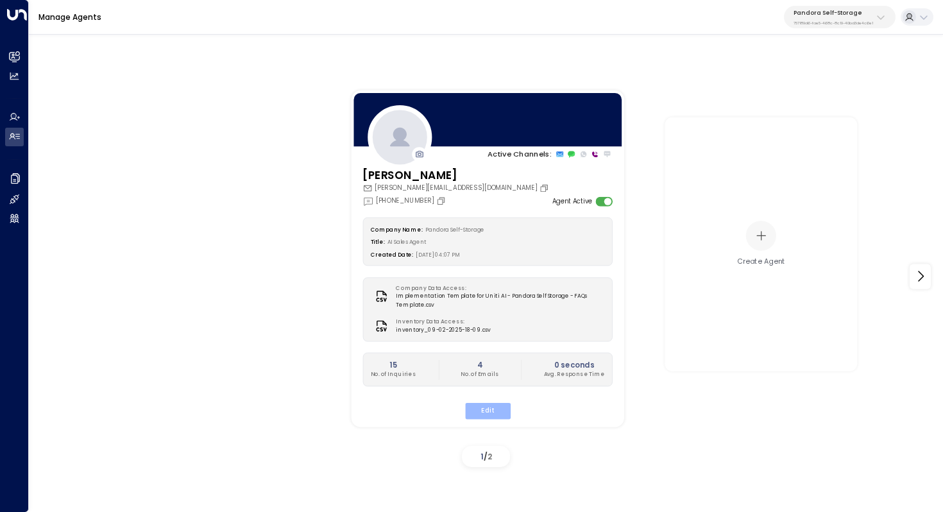  What do you see at coordinates (393, 374) in the screenshot?
I see `p: No. of Inquiries` at bounding box center [393, 374].